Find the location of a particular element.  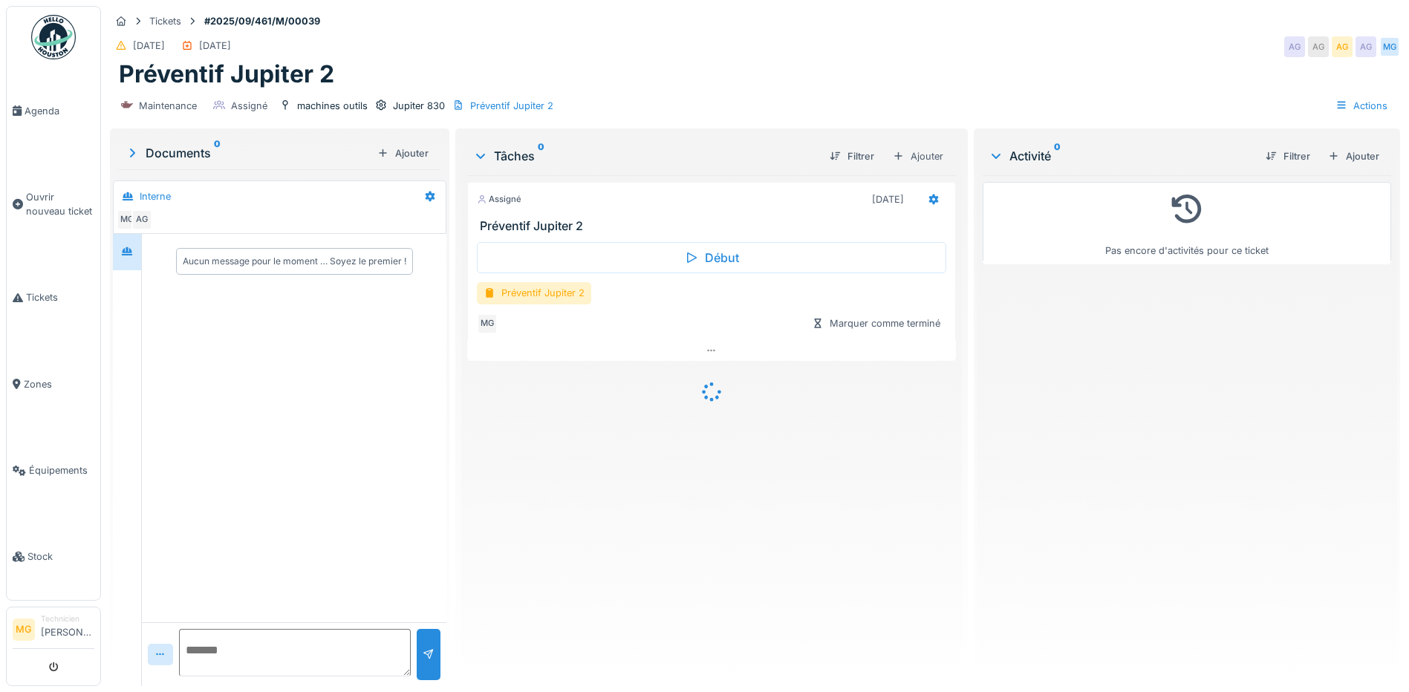

div: Tickets is located at coordinates (165, 21).